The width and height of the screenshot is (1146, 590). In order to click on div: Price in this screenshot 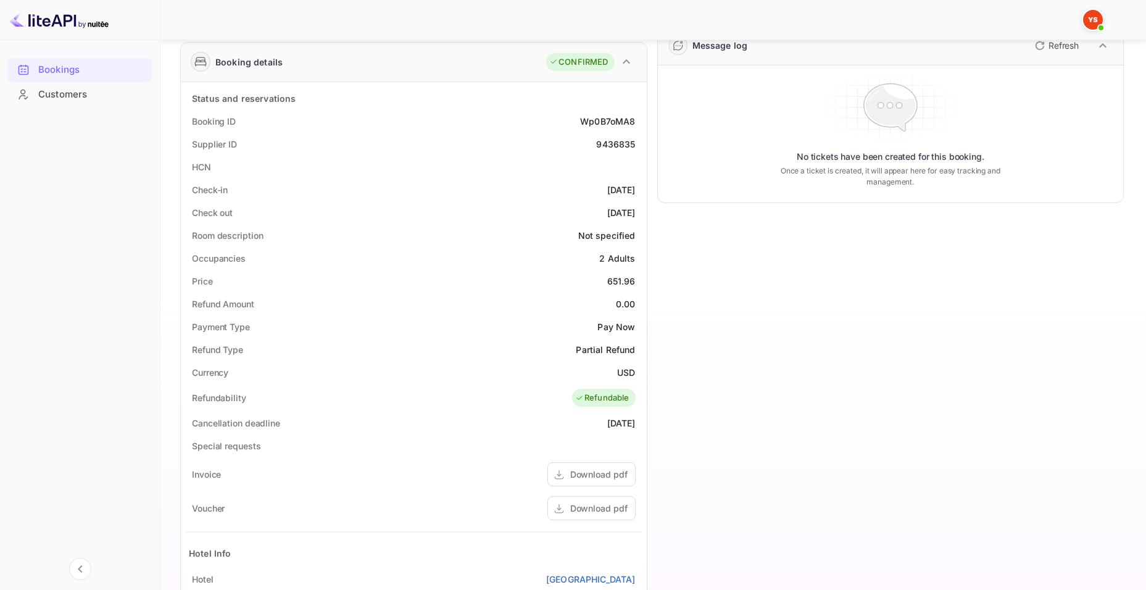, I will do `click(202, 281)`.